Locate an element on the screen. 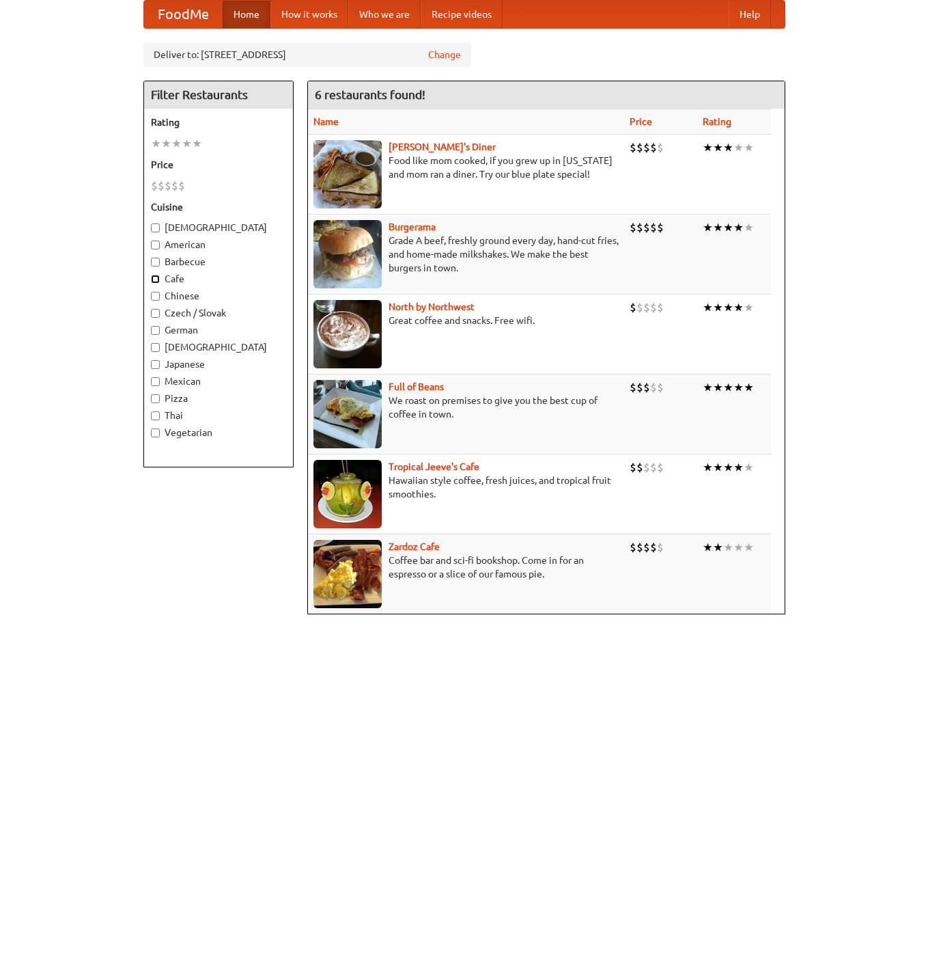 The height and width of the screenshot is (967, 928). a: Full of Beans is located at coordinates (416, 387).